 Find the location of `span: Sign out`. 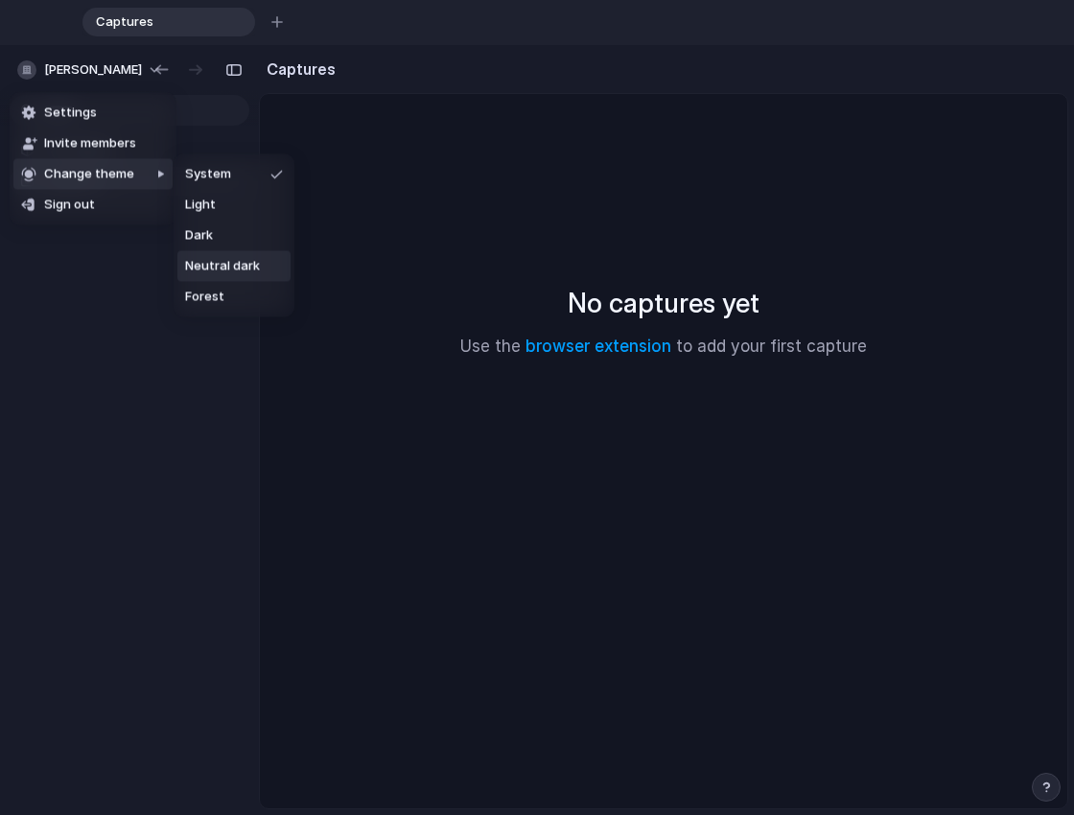

span: Sign out is located at coordinates (69, 205).